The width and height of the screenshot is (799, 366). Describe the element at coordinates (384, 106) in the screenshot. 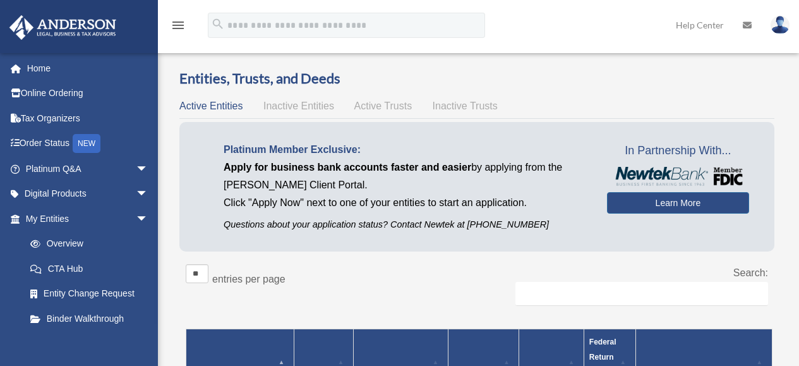

I see `span: Active Trusts` at that location.